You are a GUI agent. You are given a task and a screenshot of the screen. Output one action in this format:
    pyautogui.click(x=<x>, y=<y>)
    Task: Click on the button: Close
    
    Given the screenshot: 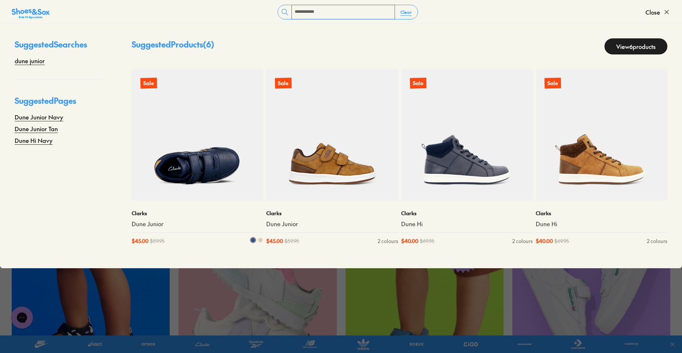 What is the action you would take?
    pyautogui.click(x=658, y=12)
    